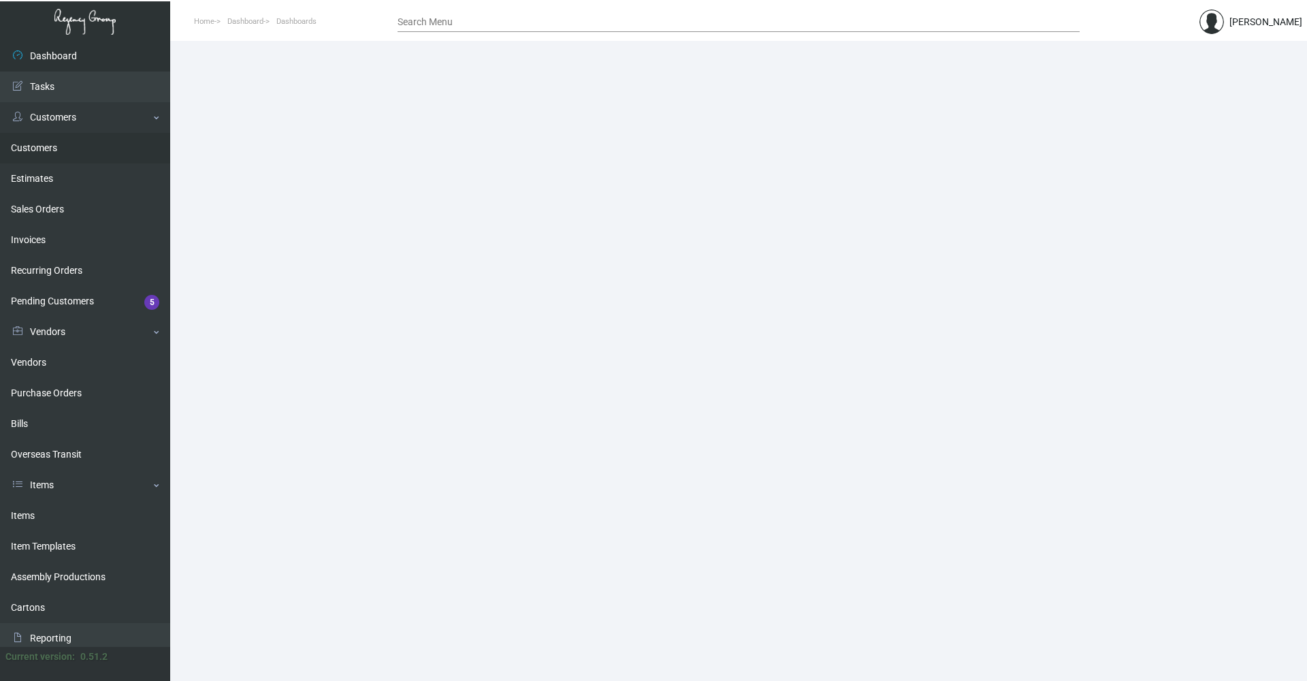  Describe the element at coordinates (245, 21) in the screenshot. I see `span: Dashboard` at that location.